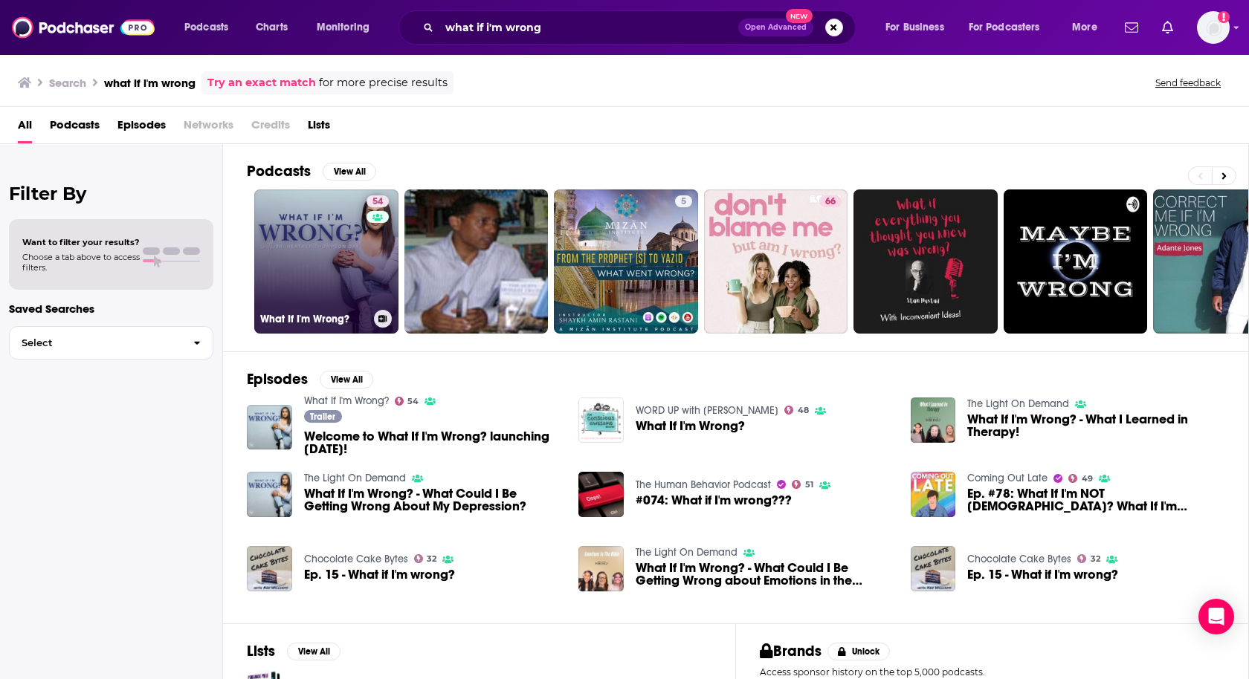 The width and height of the screenshot is (1249, 679). I want to click on span: Monitoring, so click(343, 28).